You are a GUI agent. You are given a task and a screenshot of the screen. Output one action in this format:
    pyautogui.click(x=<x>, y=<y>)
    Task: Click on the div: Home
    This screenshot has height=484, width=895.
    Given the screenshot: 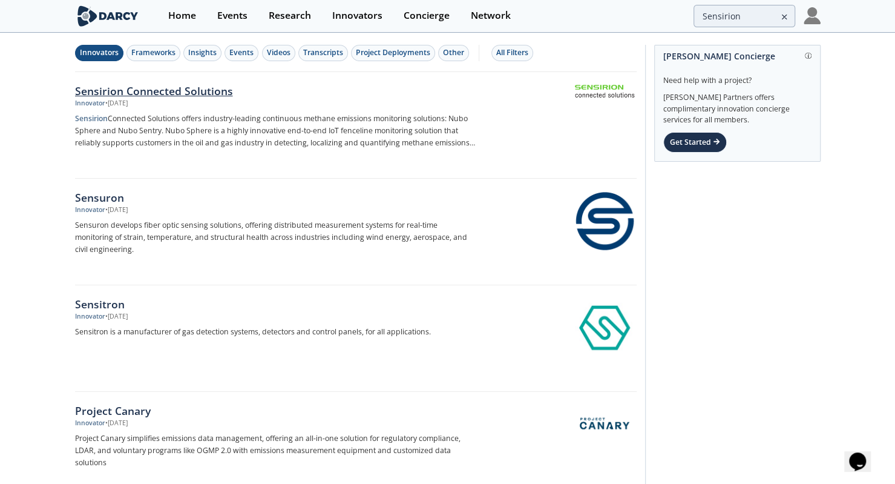 What is the action you would take?
    pyautogui.click(x=182, y=16)
    